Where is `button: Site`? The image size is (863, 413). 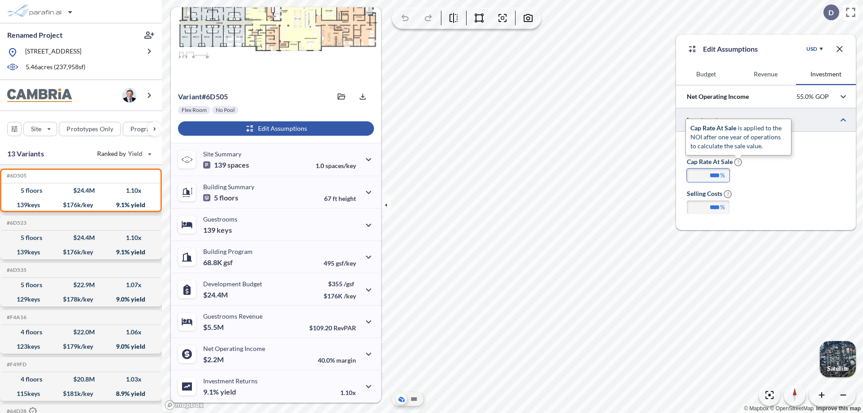
button: Site is located at coordinates (40, 129).